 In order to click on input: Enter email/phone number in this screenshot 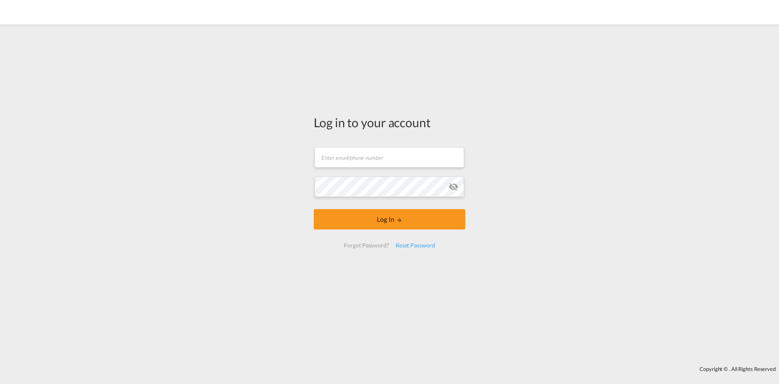, I will do `click(389, 157)`.